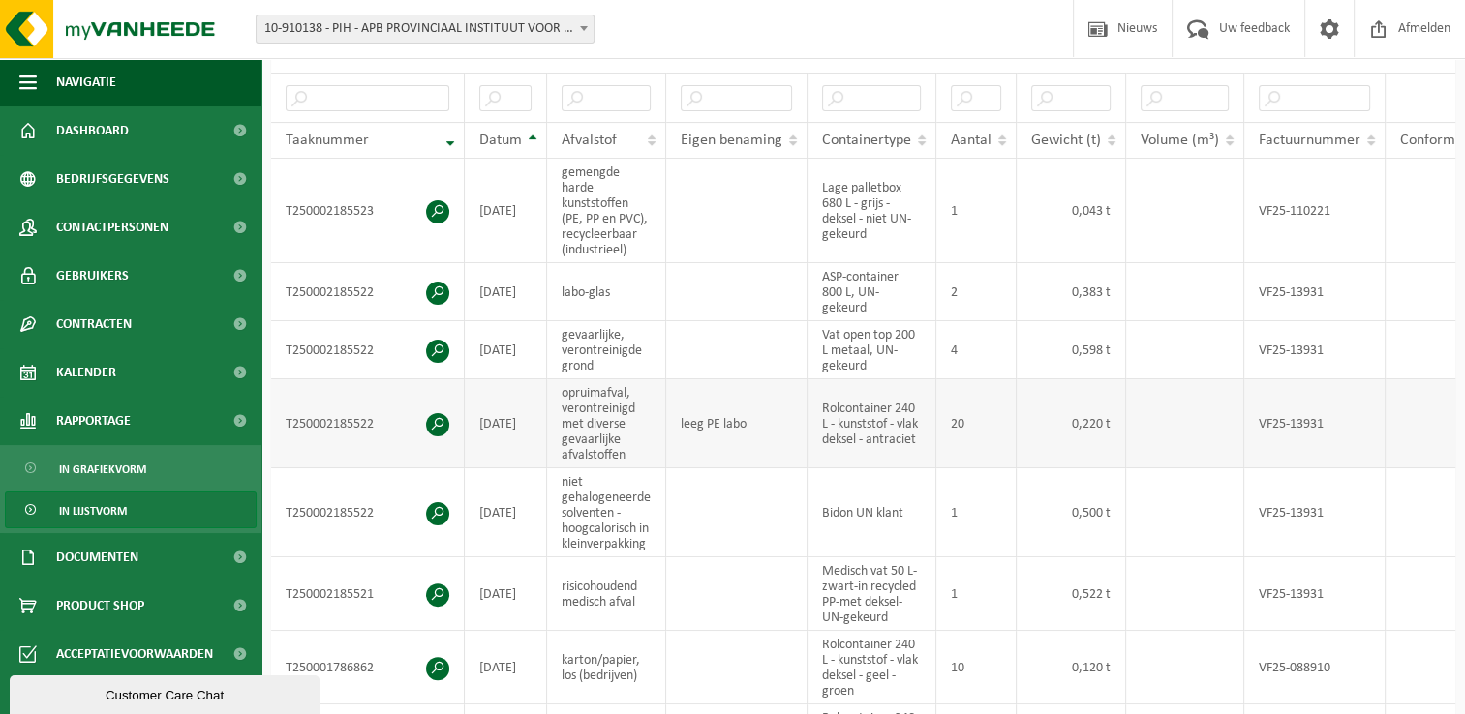 The height and width of the screenshot is (714, 1465). I want to click on td: 0,500 t, so click(1071, 513).